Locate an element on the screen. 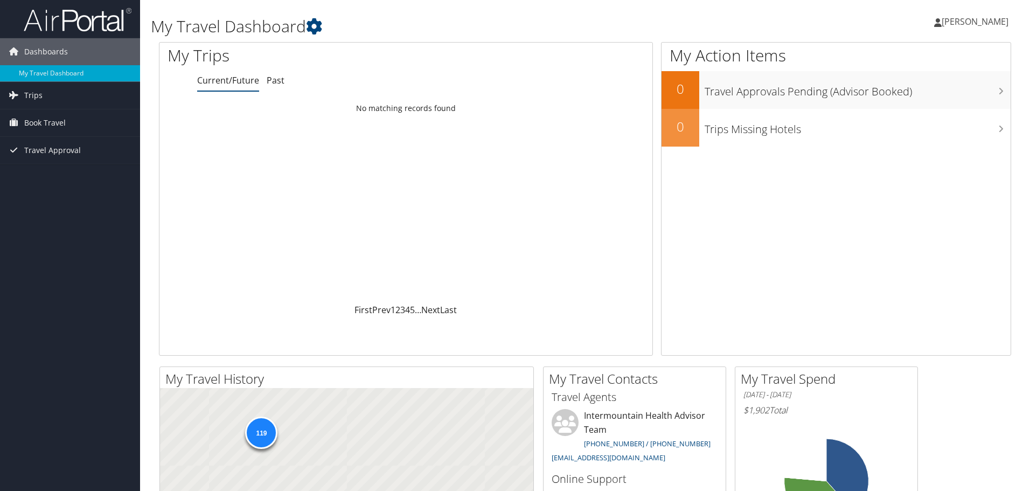 The image size is (1030, 491). span: Book Travel is located at coordinates (45, 123).